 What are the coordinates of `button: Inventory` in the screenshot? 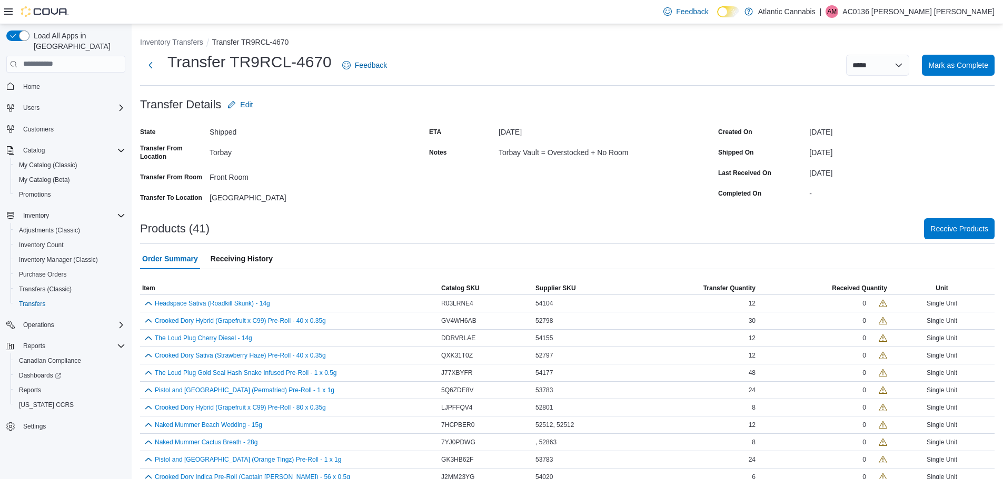 It's located at (66, 216).